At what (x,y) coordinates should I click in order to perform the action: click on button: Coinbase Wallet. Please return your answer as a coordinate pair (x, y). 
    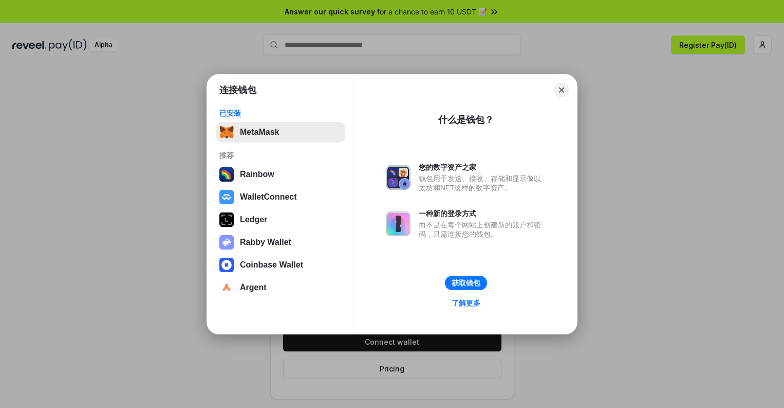
    Looking at the image, I should click on (281, 265).